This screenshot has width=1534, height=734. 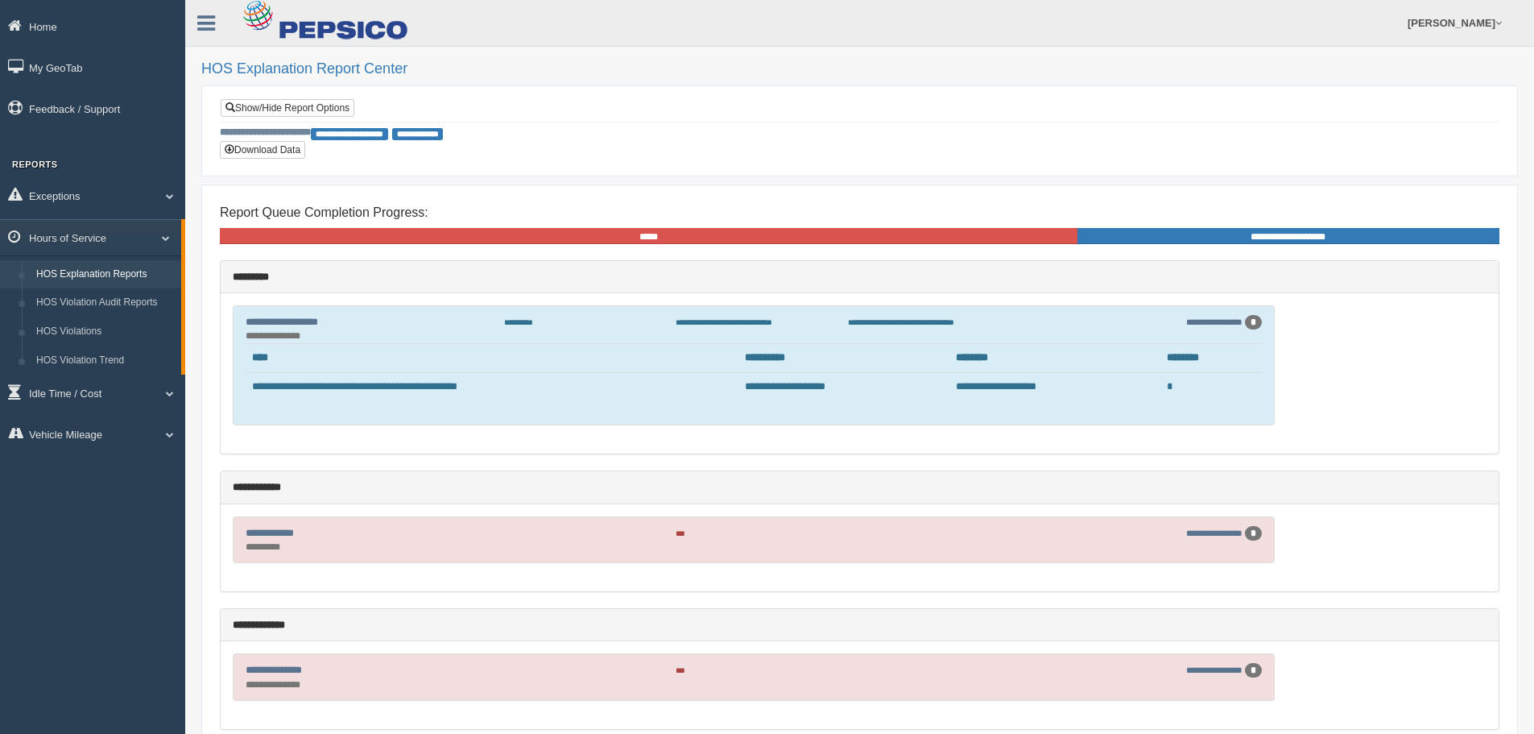 I want to click on h4: Report Queue Completion Progress:, so click(x=859, y=213).